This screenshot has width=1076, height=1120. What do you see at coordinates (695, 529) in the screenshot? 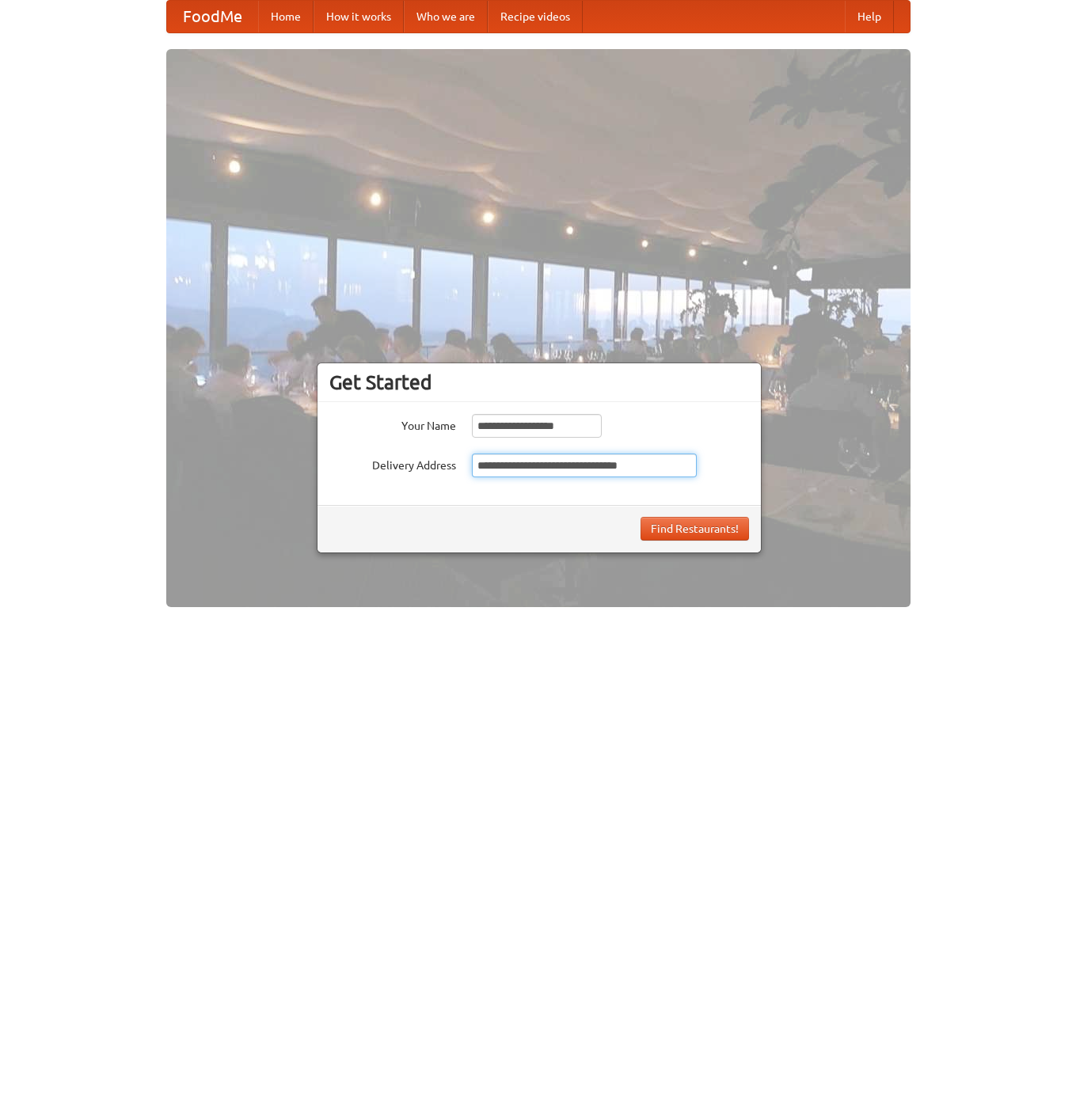
I see `button: Find Restaurants!` at bounding box center [695, 529].